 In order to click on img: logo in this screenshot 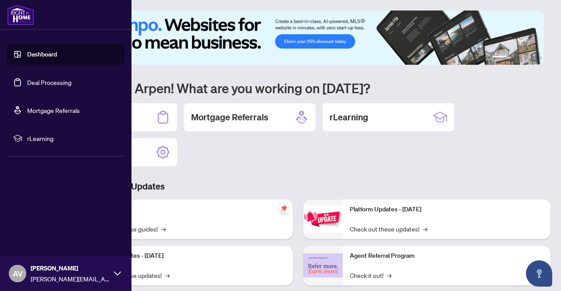, I will do `click(21, 15)`.